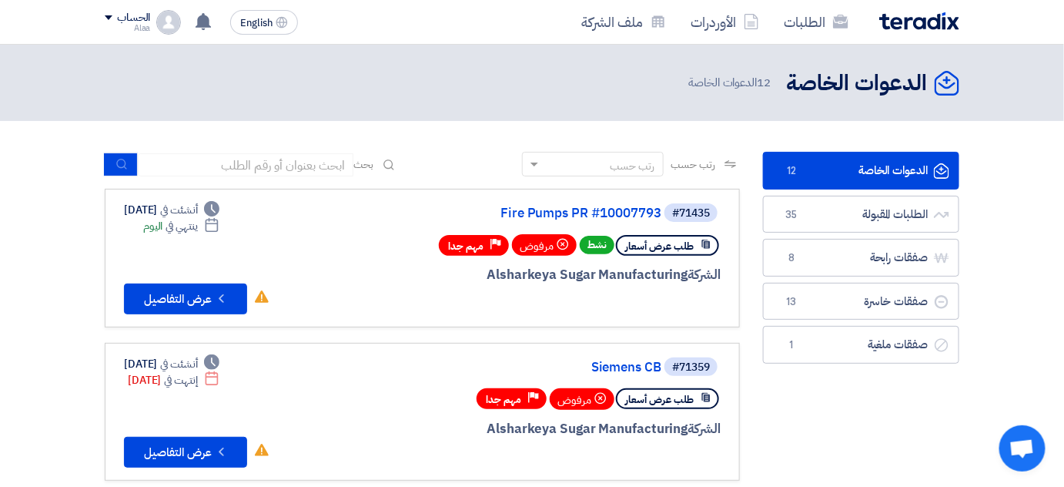  What do you see at coordinates (691, 367) in the screenshot?
I see `div: #71359` at bounding box center [691, 367].